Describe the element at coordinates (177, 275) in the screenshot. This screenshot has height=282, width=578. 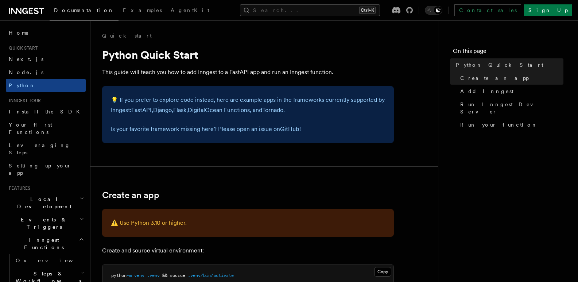
I see `span: source` at that location.